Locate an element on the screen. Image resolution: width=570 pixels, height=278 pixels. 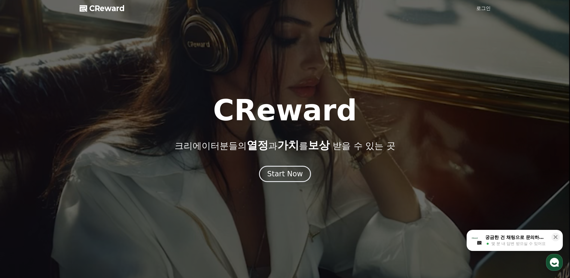
a: 로그인 is located at coordinates (484, 8).